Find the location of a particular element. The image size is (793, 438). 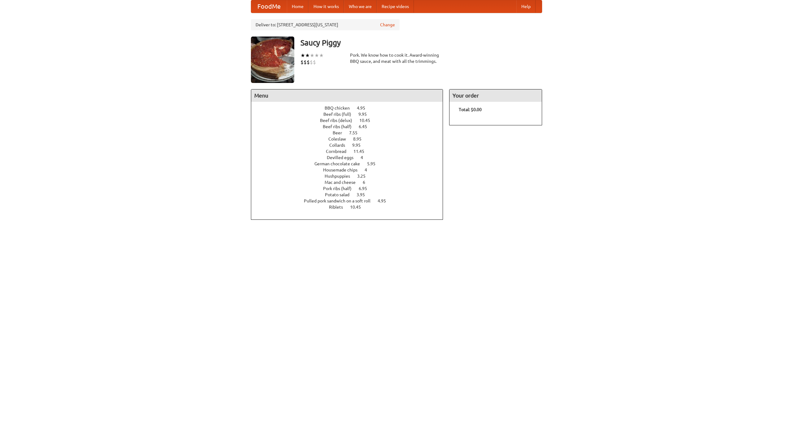

a: FoodMe is located at coordinates (269, 7).